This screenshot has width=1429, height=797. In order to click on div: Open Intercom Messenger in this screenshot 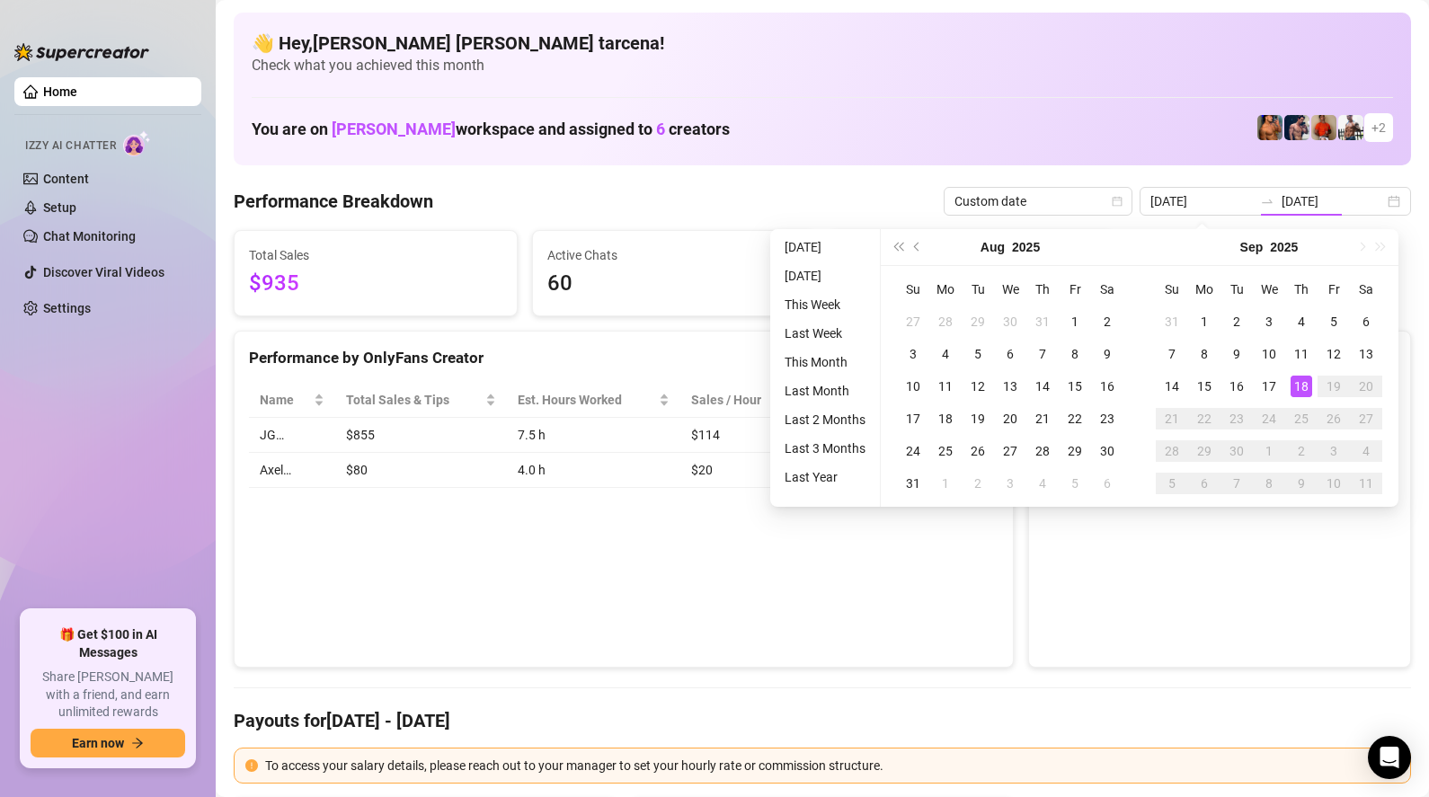, I will do `click(1390, 758)`.